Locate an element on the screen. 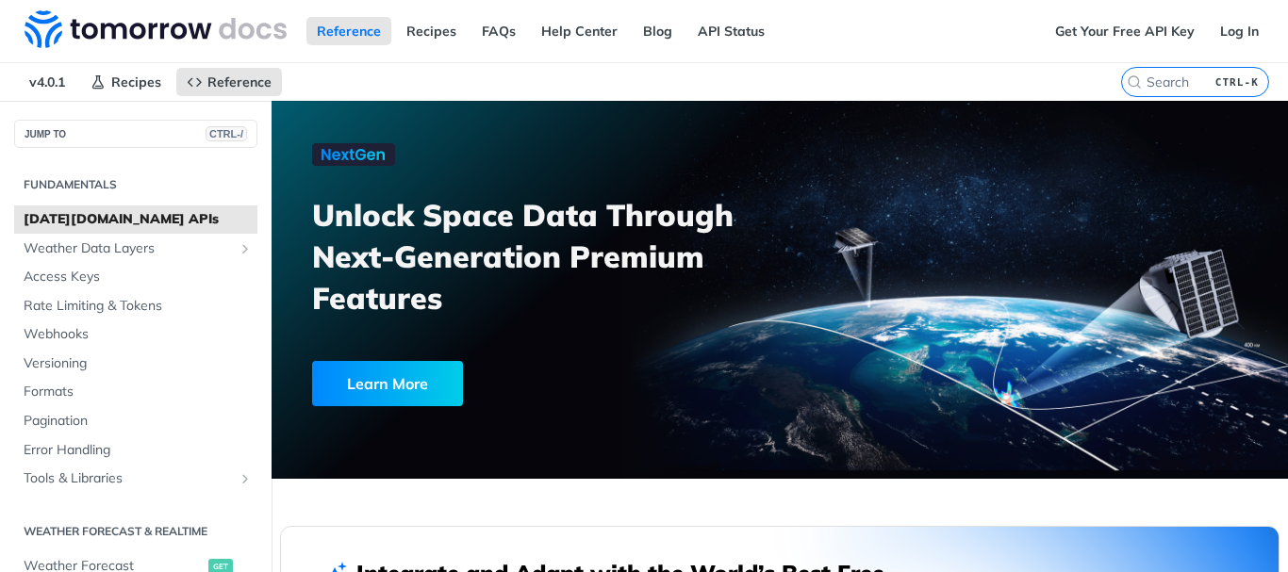 The image size is (1288, 572). span: Recipes is located at coordinates (136, 82).